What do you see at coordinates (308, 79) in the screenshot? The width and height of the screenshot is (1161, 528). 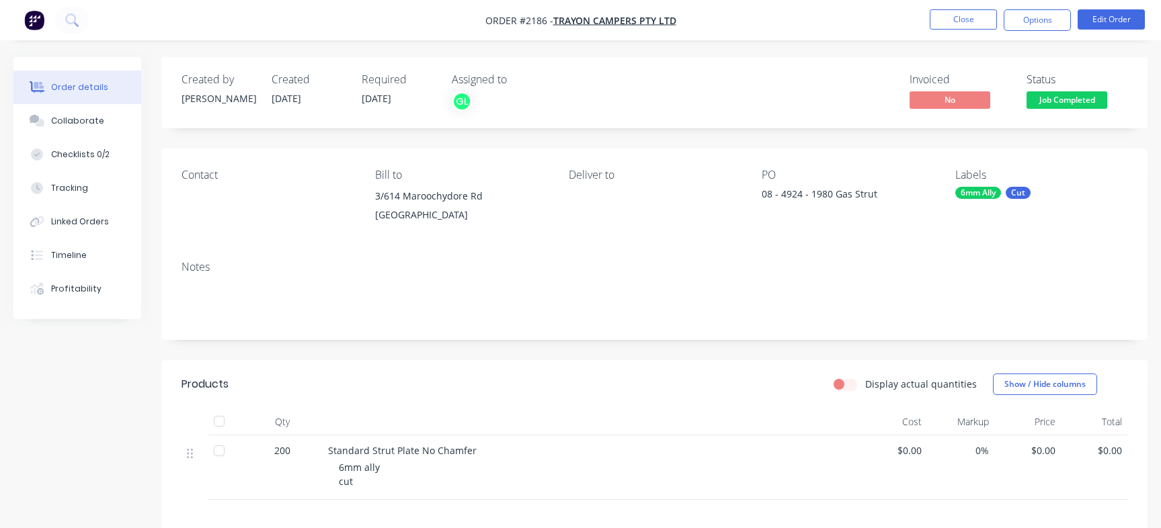 I see `div: Created` at bounding box center [308, 79].